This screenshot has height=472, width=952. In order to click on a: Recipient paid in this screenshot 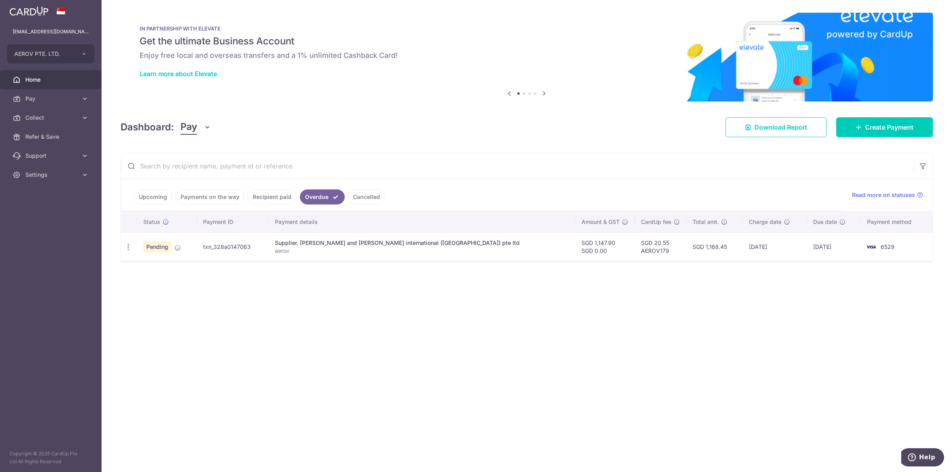, I will do `click(272, 197)`.